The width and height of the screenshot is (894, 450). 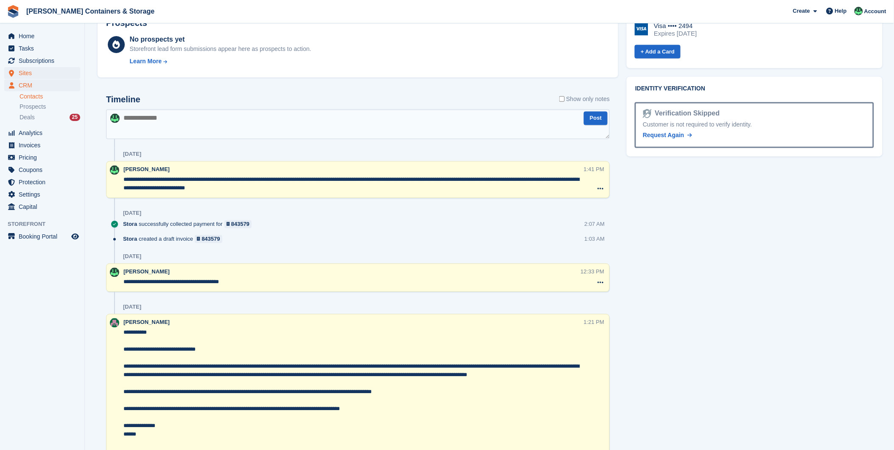 I want to click on span: Analytics, so click(x=44, y=133).